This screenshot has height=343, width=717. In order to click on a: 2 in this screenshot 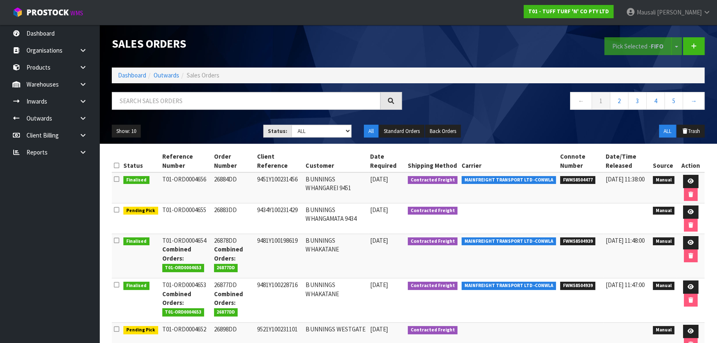, I will do `click(619, 101)`.